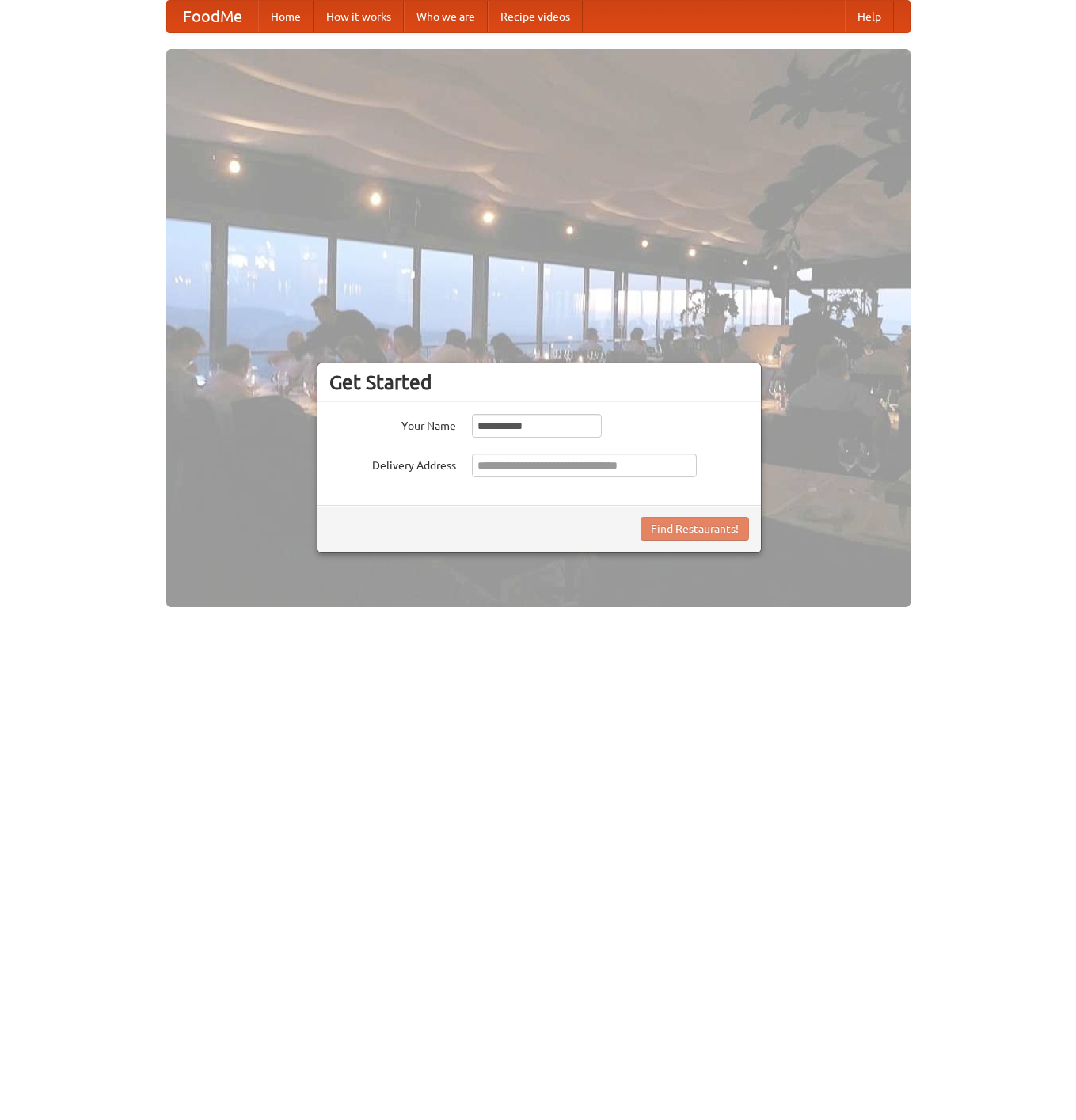  What do you see at coordinates (359, 17) in the screenshot?
I see `a: How it works` at bounding box center [359, 17].